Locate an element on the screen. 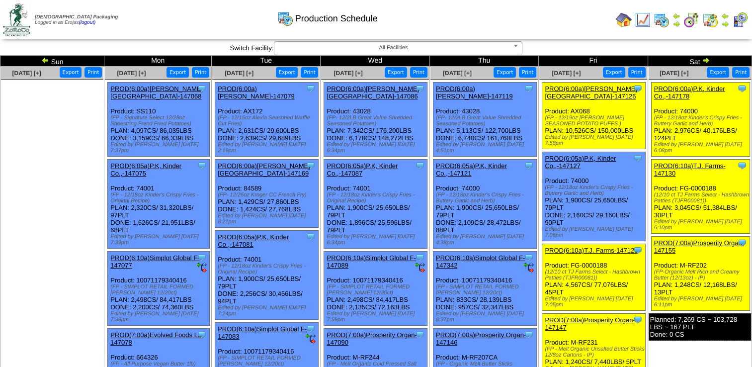  img: arrowright.gif is located at coordinates (676, 24).